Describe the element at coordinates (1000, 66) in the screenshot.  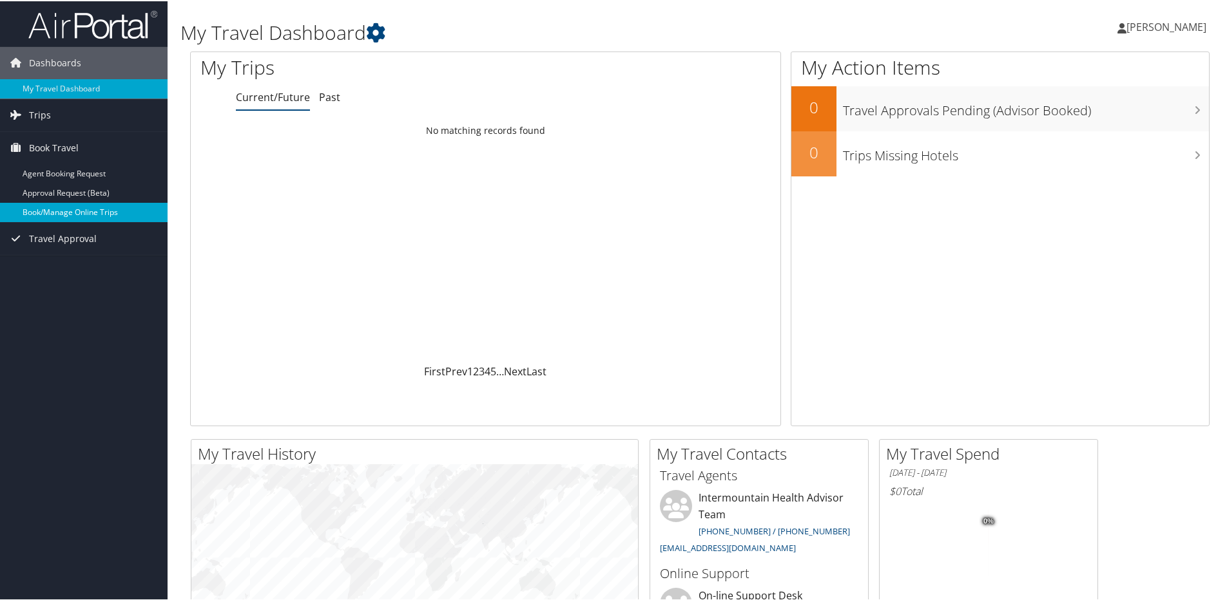
I see `h1: My Action Items` at that location.